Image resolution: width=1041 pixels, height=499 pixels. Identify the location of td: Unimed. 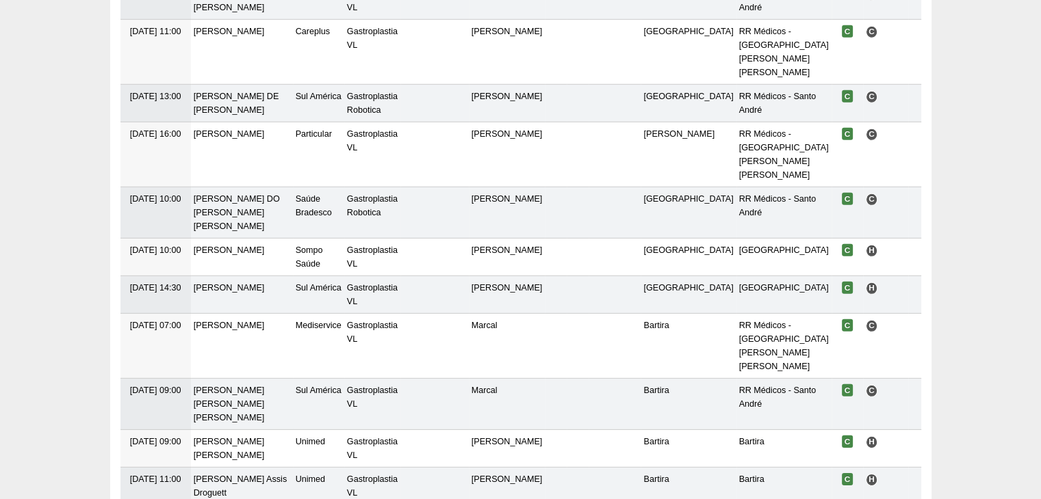
(318, 449).